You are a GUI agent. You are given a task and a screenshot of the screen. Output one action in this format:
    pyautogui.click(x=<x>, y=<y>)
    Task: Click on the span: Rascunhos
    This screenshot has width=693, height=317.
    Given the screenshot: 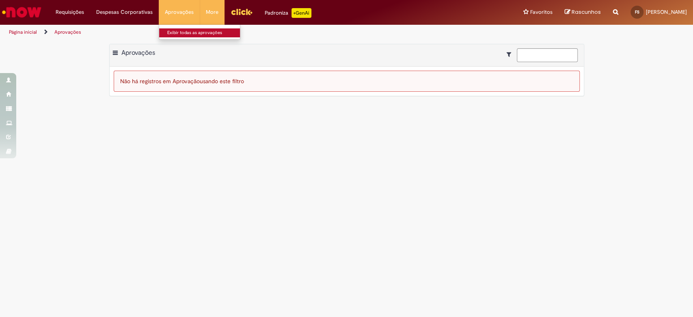 What is the action you would take?
    pyautogui.click(x=586, y=12)
    